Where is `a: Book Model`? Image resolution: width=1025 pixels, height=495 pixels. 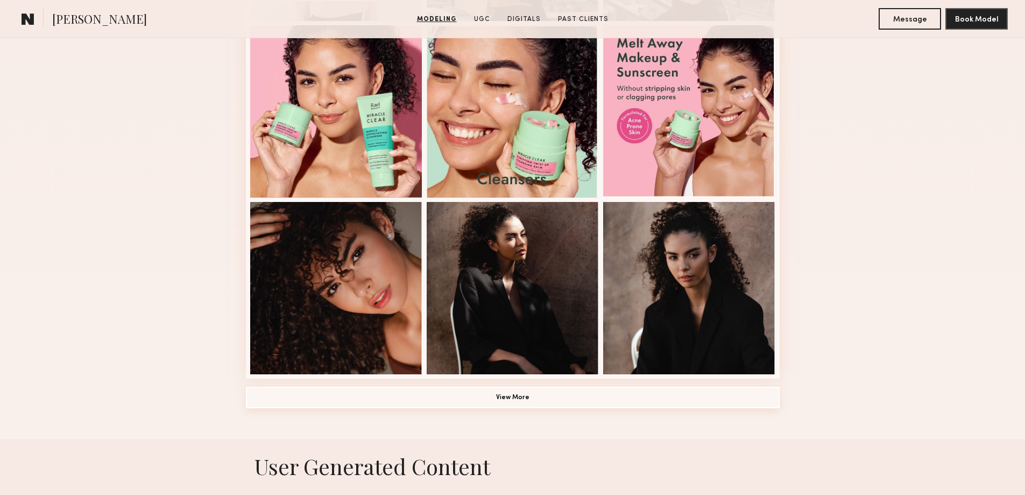
a: Book Model is located at coordinates (977, 18).